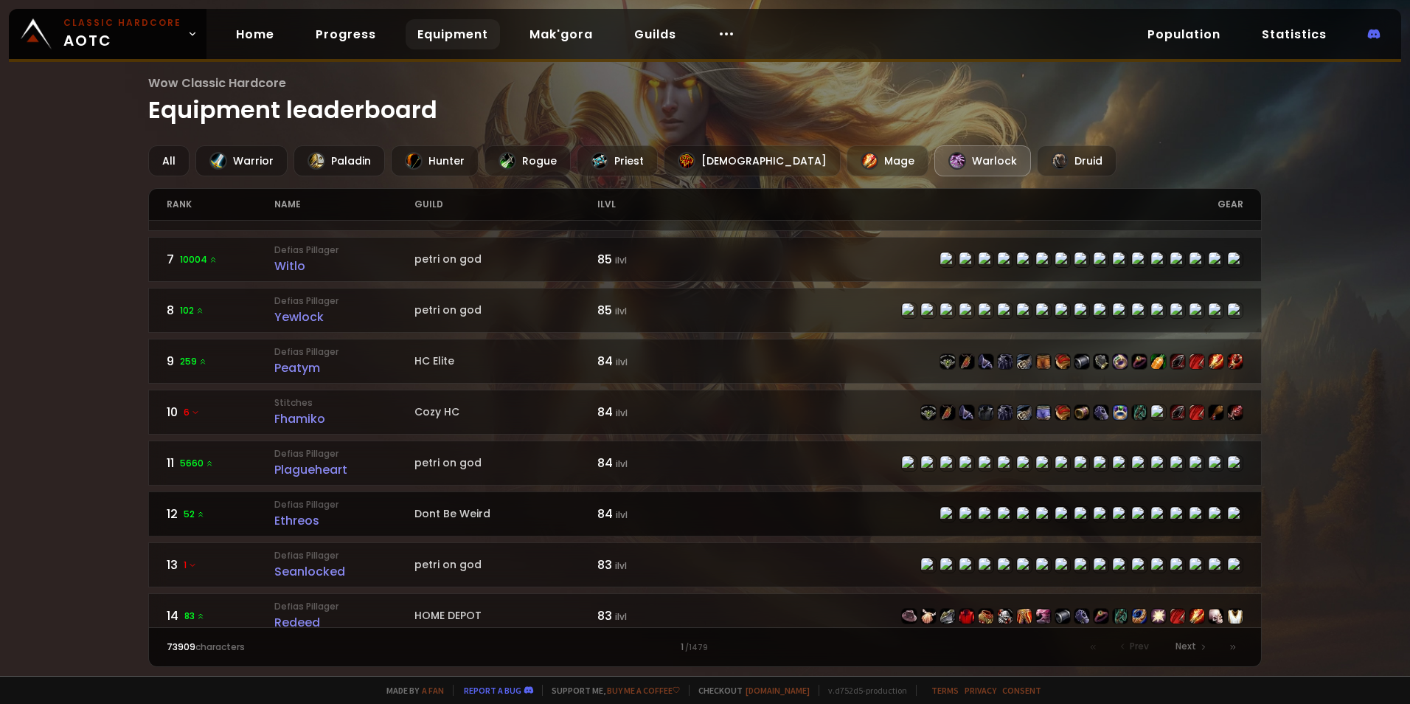  What do you see at coordinates (1044, 412) in the screenshot?
I see `img: item-23070` at bounding box center [1044, 412].